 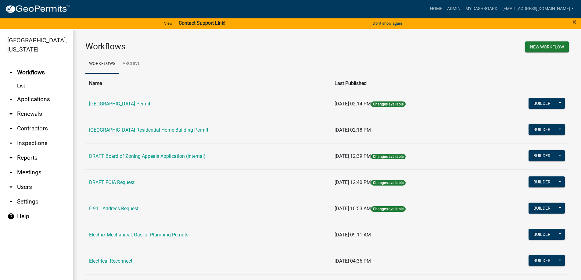 What do you see at coordinates (112, 182) in the screenshot?
I see `a: DRAFT FOIA Request` at bounding box center [112, 182].